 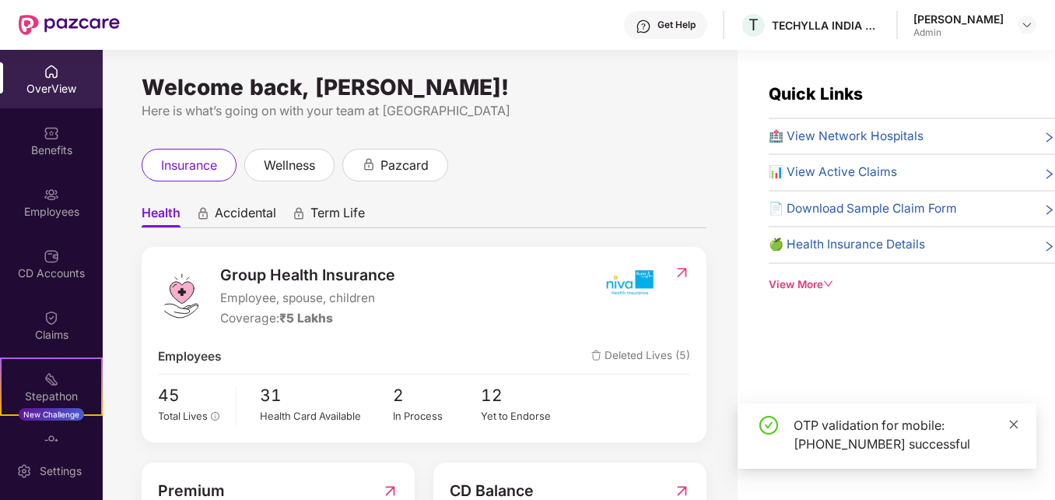 What do you see at coordinates (846, 136) in the screenshot?
I see `span: 🏥 View Network Hospitals` at bounding box center [846, 136].